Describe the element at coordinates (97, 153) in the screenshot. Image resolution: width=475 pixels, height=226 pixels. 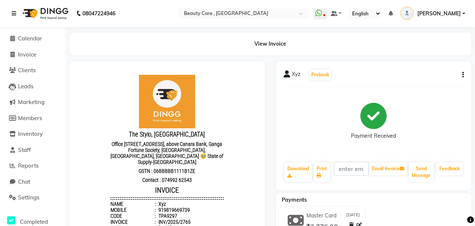
I see `div: INV/2025/2765` at that location.